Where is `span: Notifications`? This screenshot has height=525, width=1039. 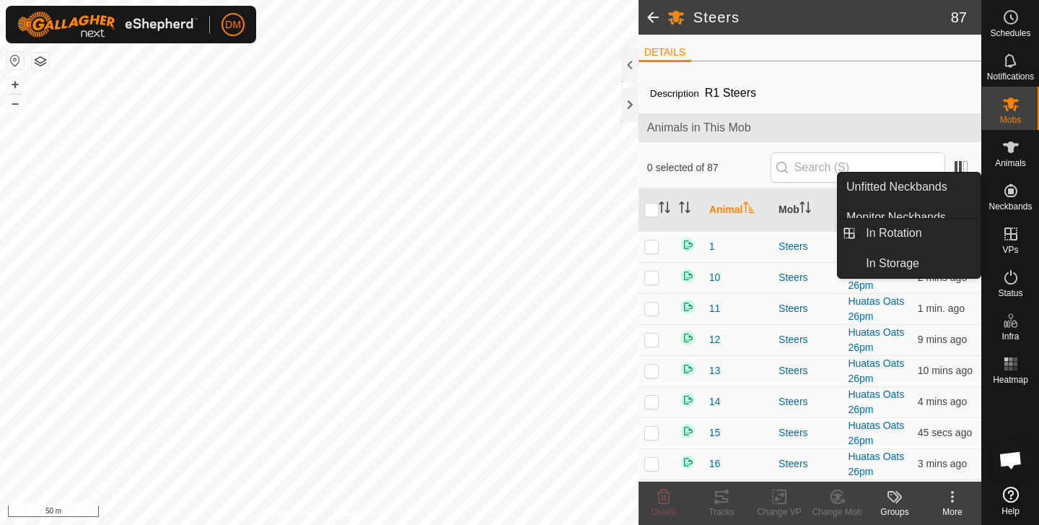 span: Notifications is located at coordinates (1010, 77).